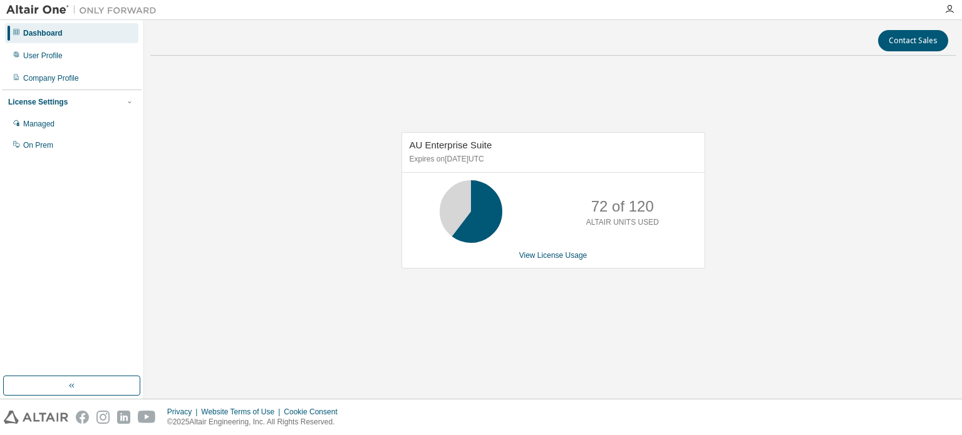 This screenshot has height=435, width=962. What do you see at coordinates (256, 422) in the screenshot?
I see `p: © 2025 Altair Engineering, Inc. All Rights Reserved.` at bounding box center [256, 422].